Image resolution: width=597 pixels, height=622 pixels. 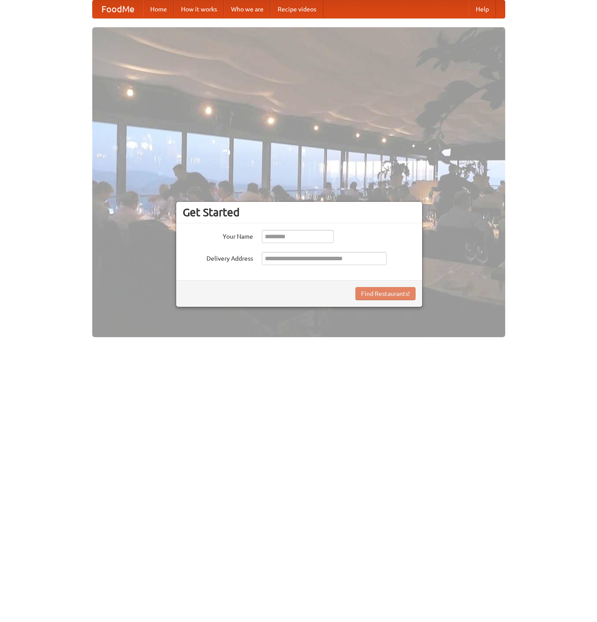 What do you see at coordinates (385, 293) in the screenshot?
I see `button: Find Restaurants!` at bounding box center [385, 293].